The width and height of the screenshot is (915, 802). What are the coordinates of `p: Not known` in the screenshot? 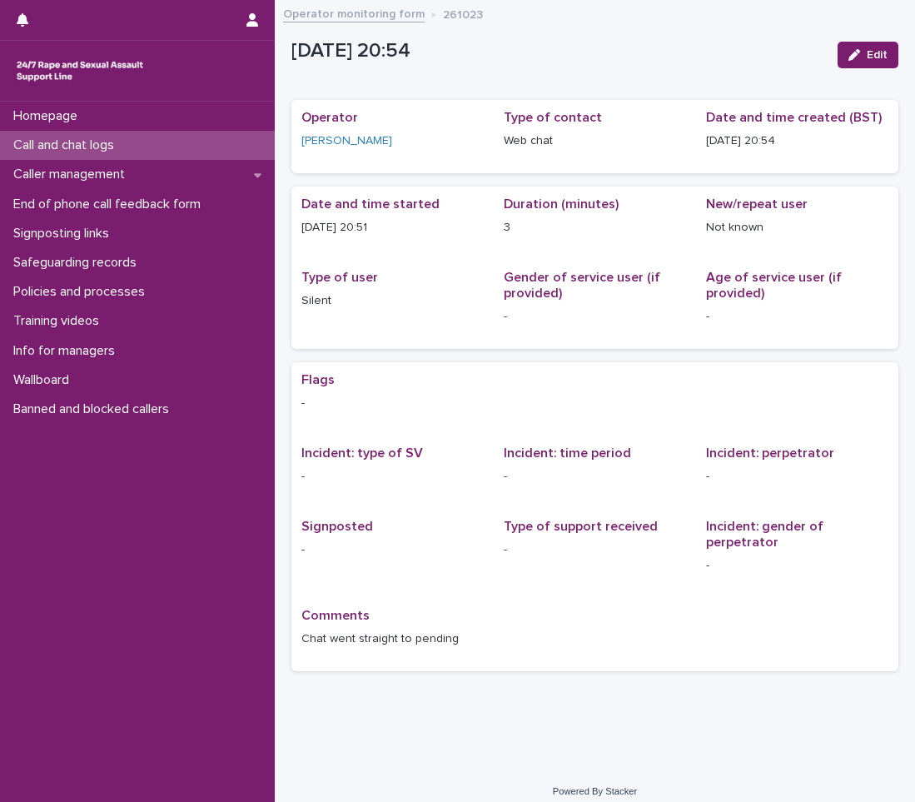 It's located at (797, 227).